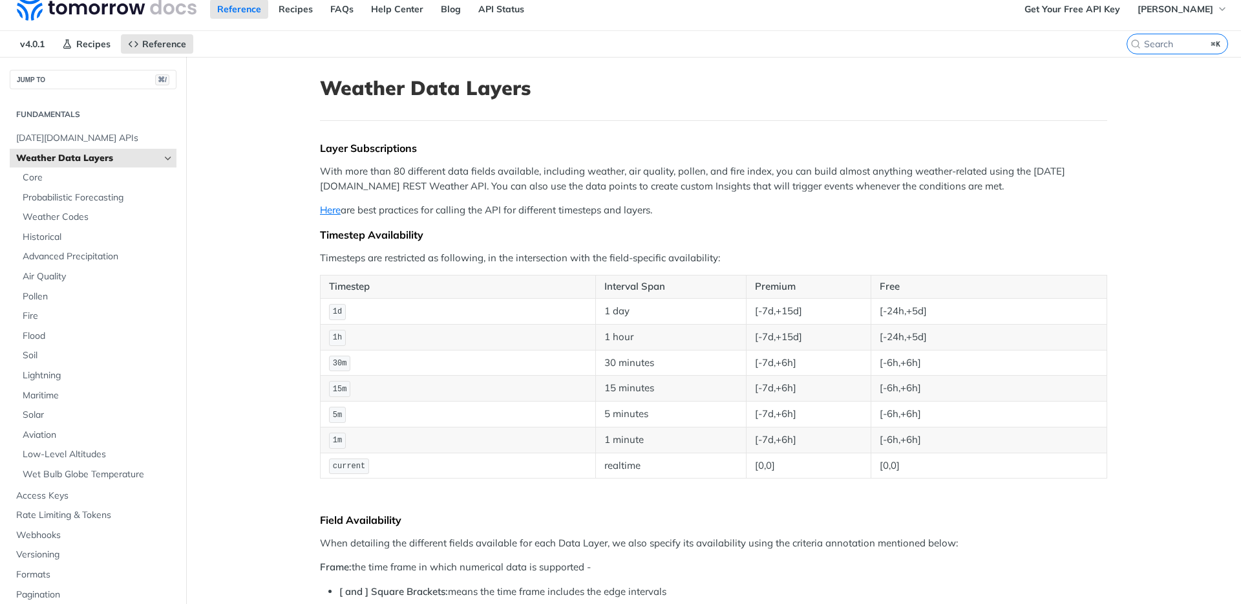 This screenshot has width=1241, height=604. What do you see at coordinates (670, 440) in the screenshot?
I see `td: 1 minute` at bounding box center [670, 440].